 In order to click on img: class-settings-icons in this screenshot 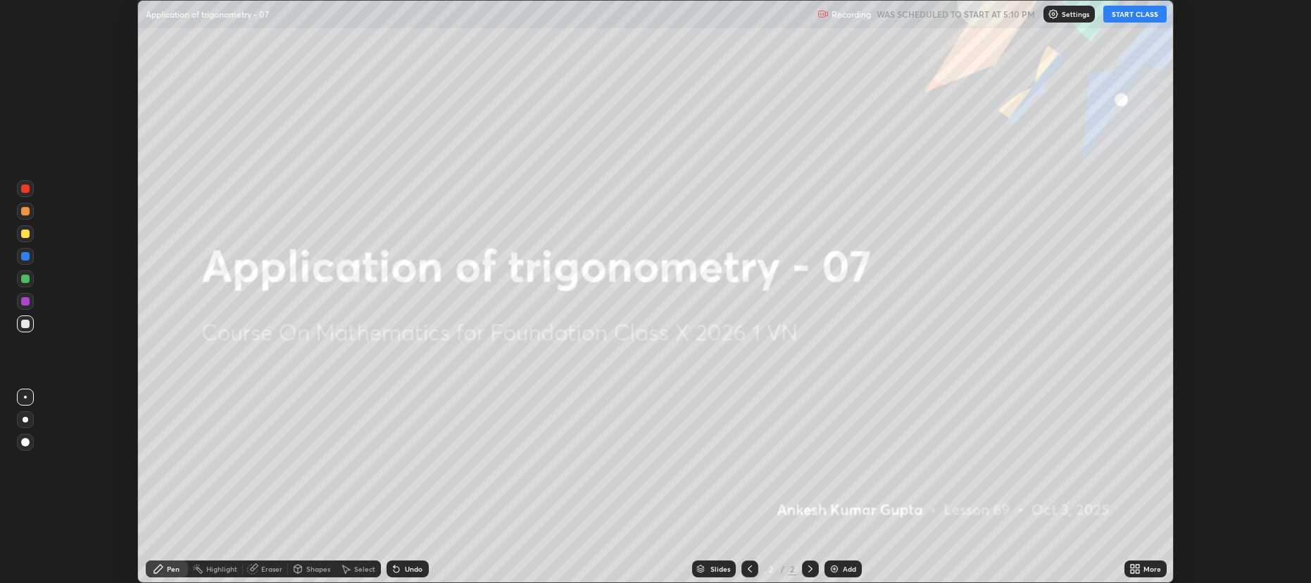, I will do `click(1054, 14)`.